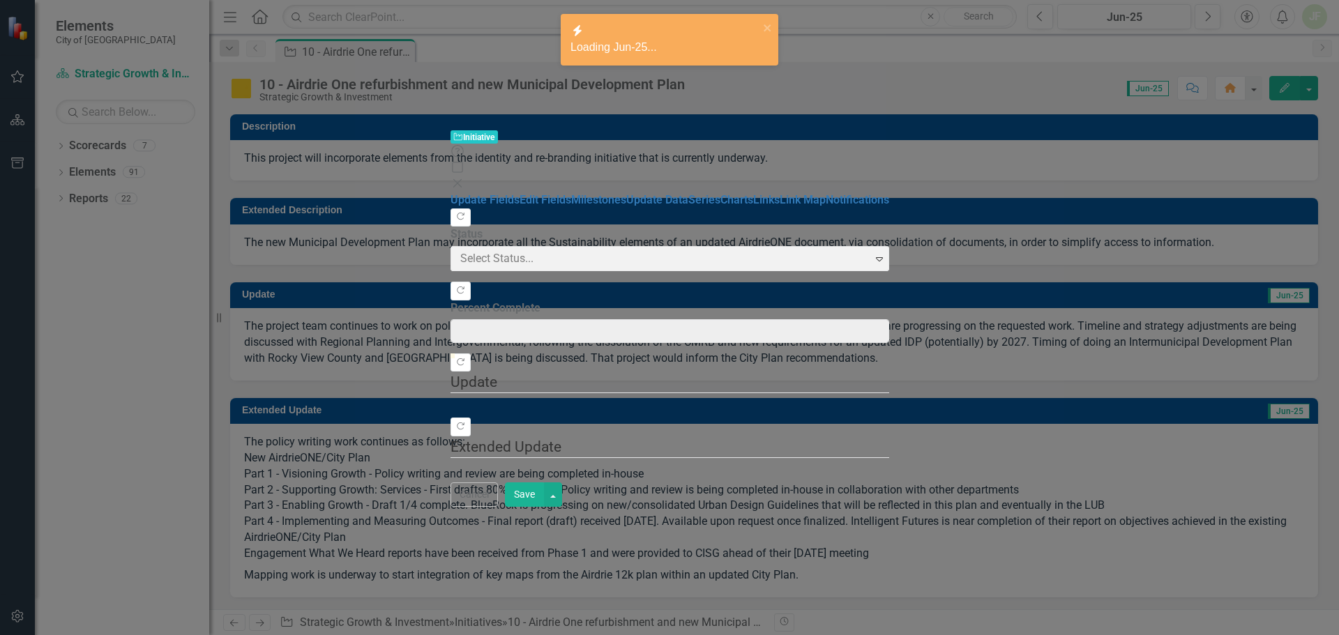 This screenshot has height=635, width=1339. Describe the element at coordinates (485, 199) in the screenshot. I see `a: Update Fields` at that location.